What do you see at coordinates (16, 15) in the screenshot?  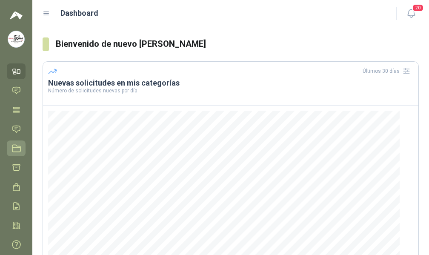 I see `img: Logo peakr` at bounding box center [16, 15].